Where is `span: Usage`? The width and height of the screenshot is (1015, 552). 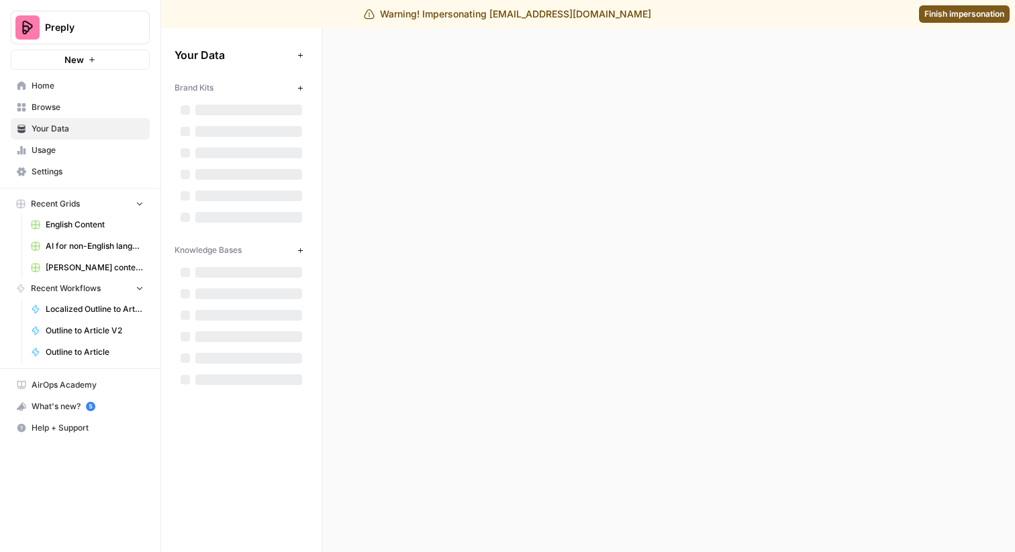 span: Usage is located at coordinates (87, 150).